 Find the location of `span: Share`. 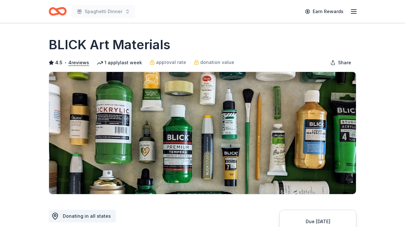

span: Share is located at coordinates (344, 63).